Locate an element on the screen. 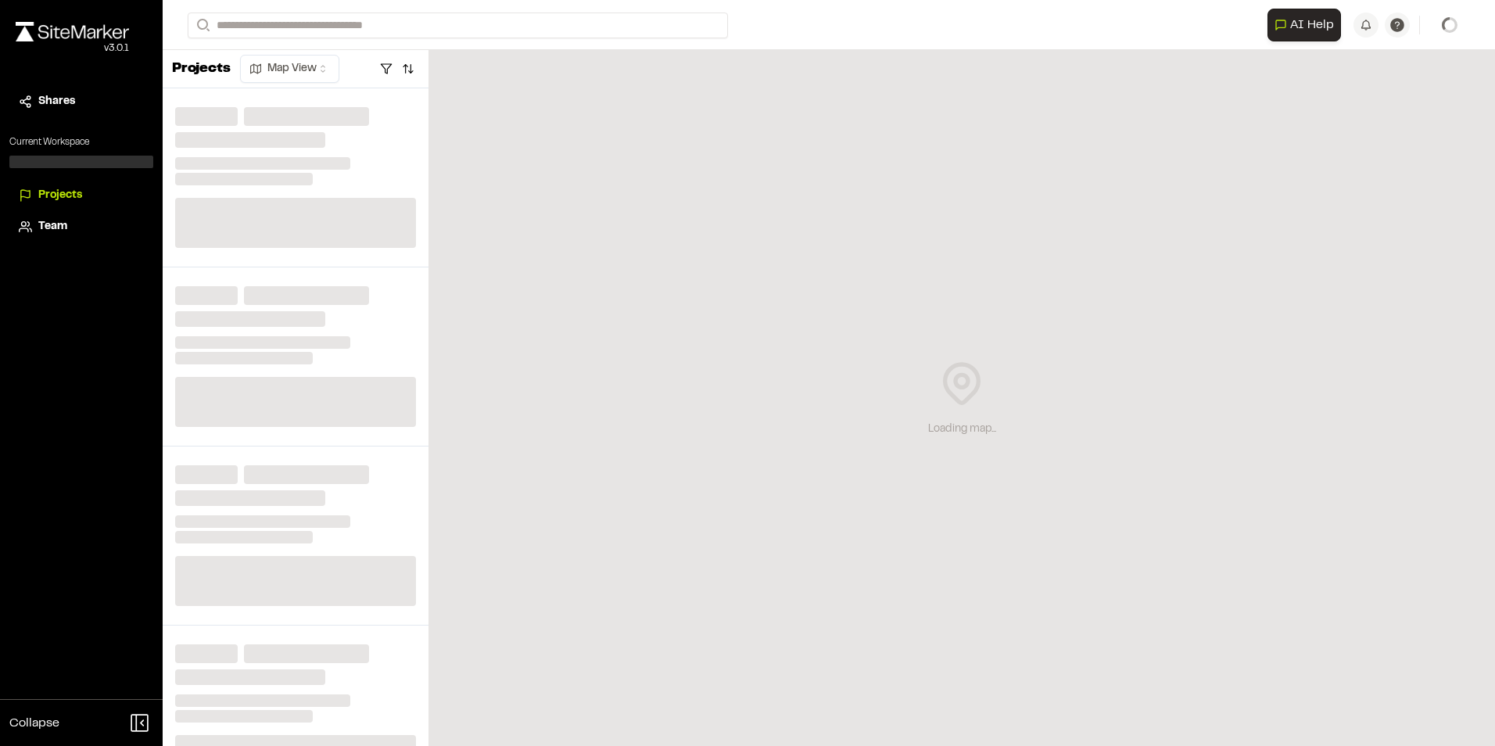  p: Current Workspace is located at coordinates (81, 142).